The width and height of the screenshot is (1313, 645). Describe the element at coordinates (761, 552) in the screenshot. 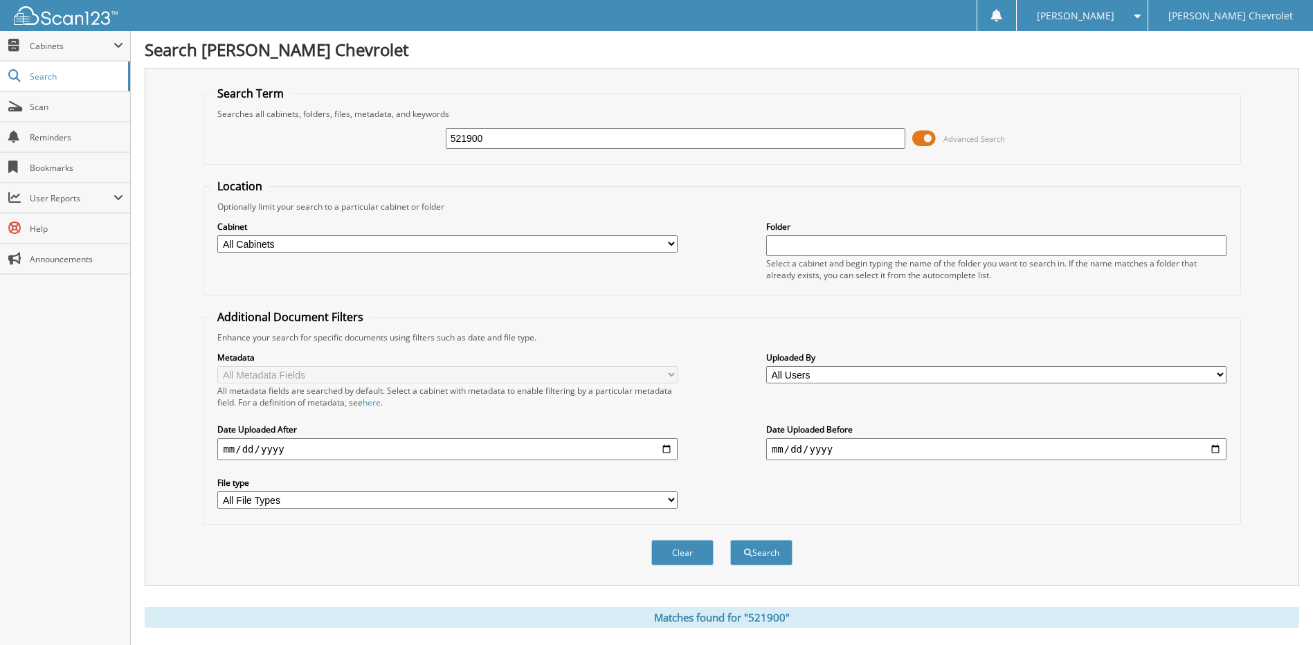

I see `button: Search` at that location.